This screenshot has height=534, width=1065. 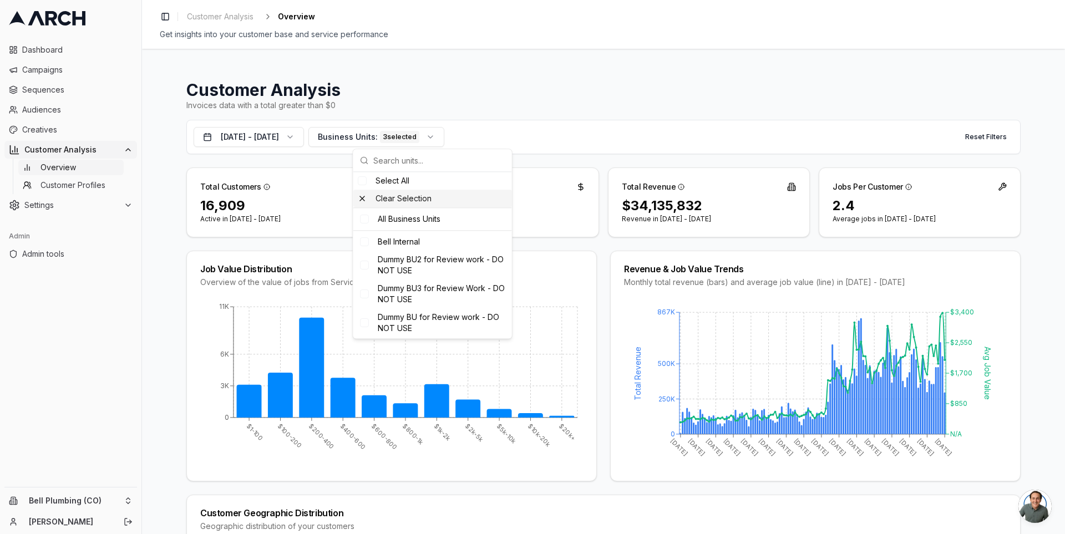 I want to click on div: Clear Selection, so click(x=433, y=199).